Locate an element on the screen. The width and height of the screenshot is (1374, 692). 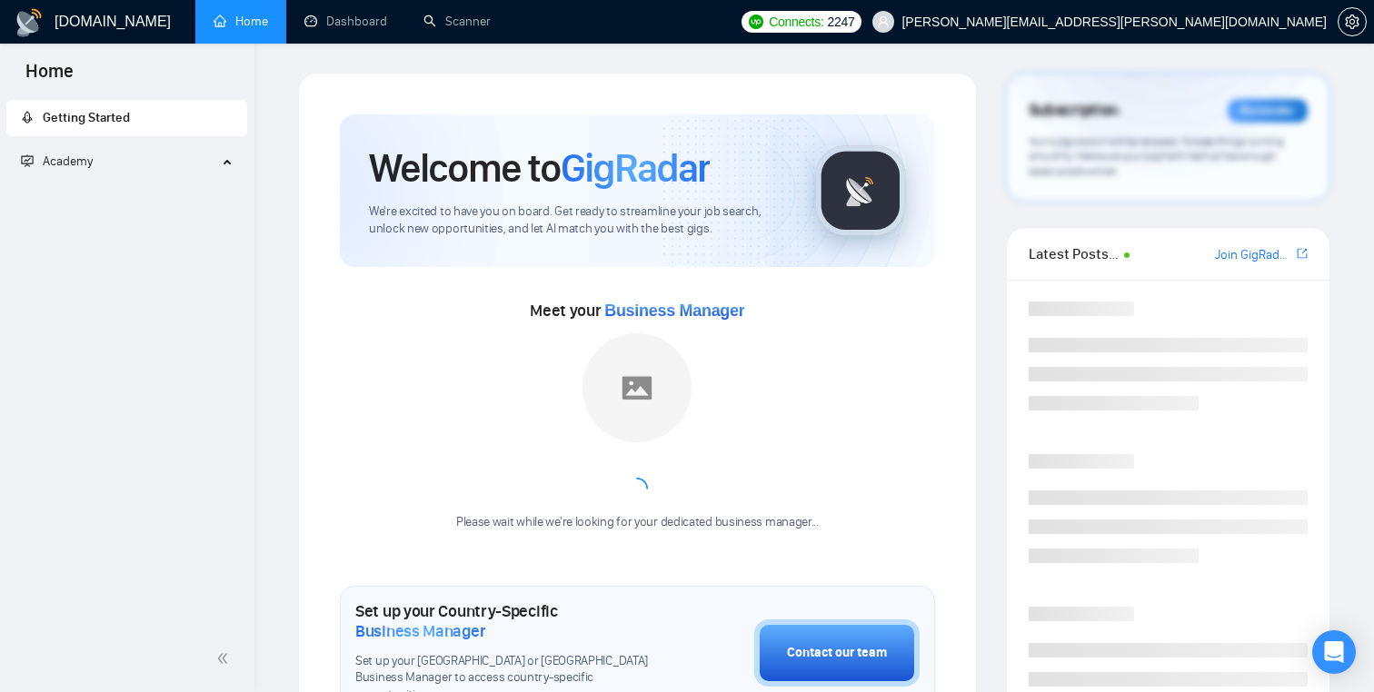
span: Your subscription will be renewed. To keep things running smoothly, make sure your payment method... is located at coordinates (1156, 156).